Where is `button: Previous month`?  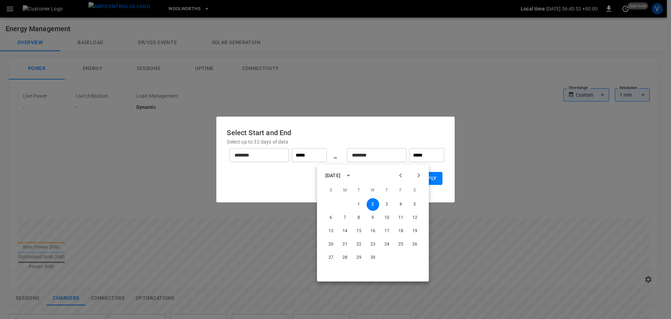 button: Previous month is located at coordinates (401, 175).